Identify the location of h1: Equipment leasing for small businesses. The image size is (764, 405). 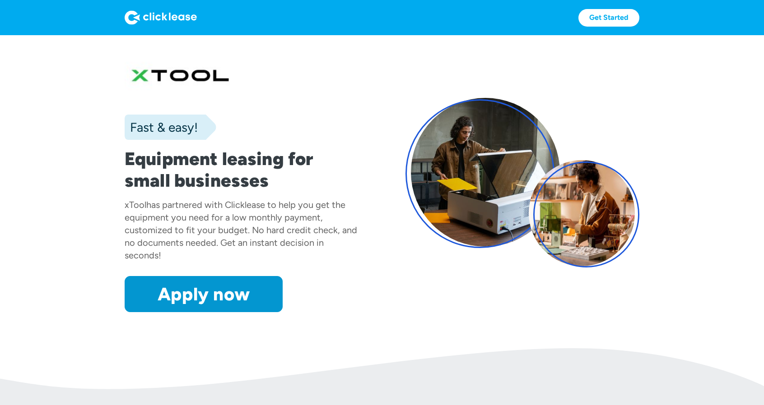
(241, 170).